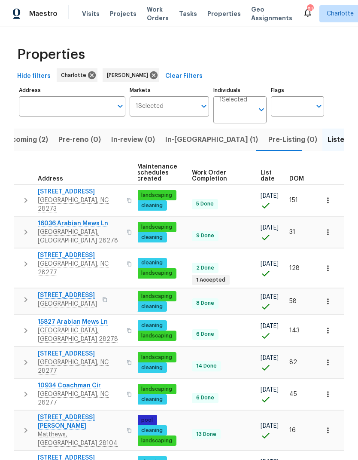 The width and height of the screenshot is (358, 460). What do you see at coordinates (272, 14) in the screenshot?
I see `span: Geo Assignments` at bounding box center [272, 14].